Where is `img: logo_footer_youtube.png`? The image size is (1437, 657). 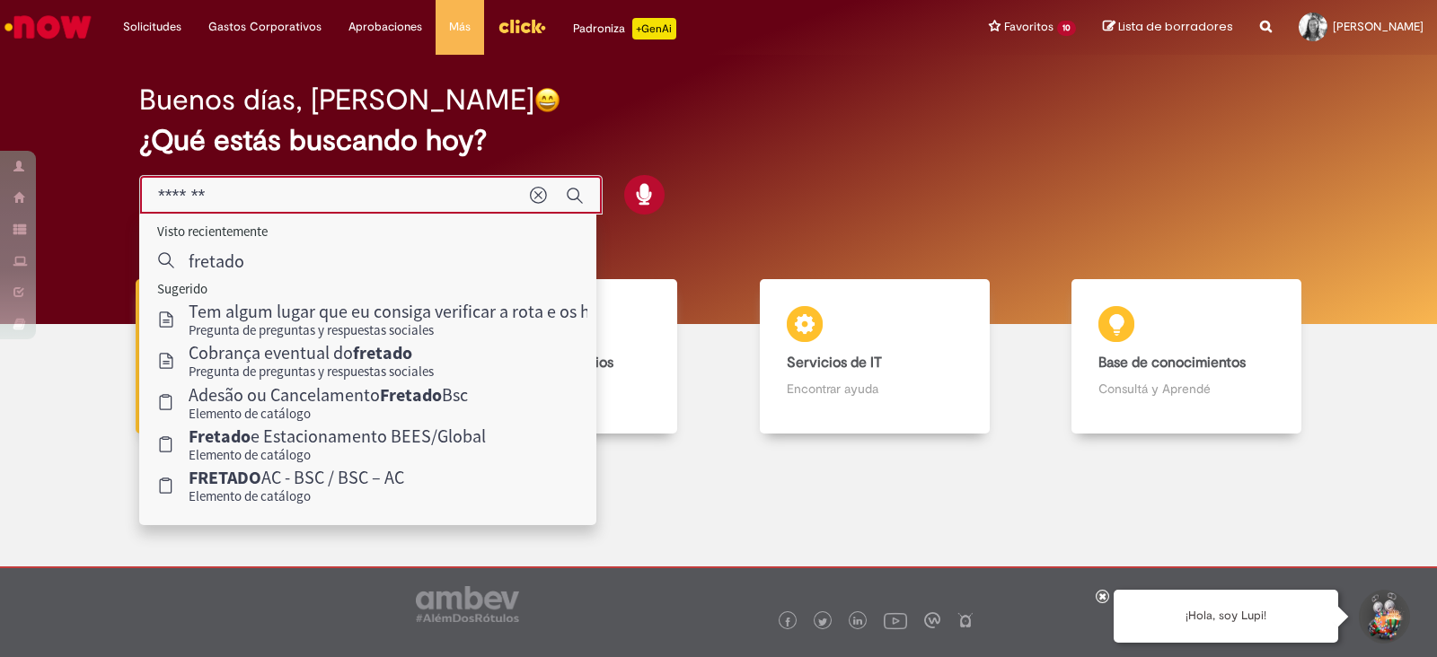
img: logo_footer_youtube.png is located at coordinates (895, 620).